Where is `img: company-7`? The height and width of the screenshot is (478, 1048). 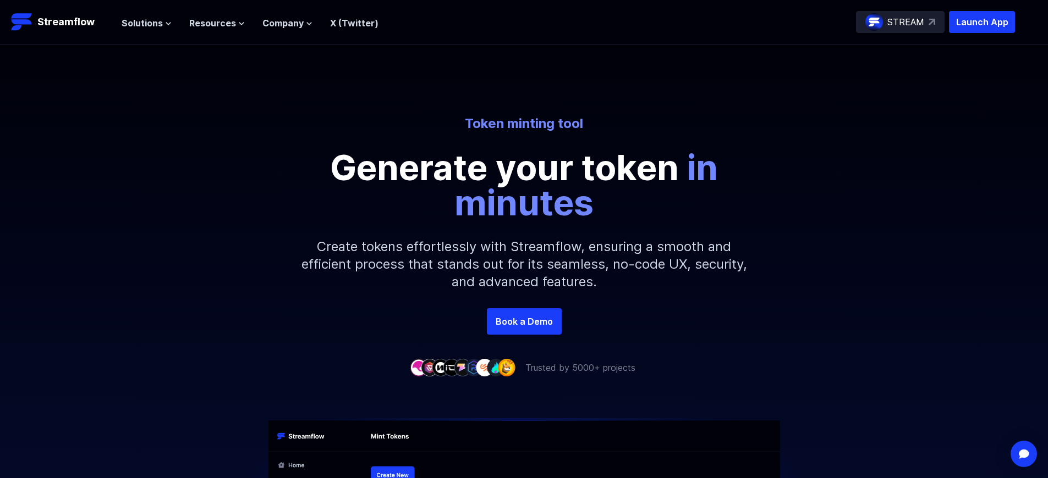
img: company-7 is located at coordinates (484, 367).